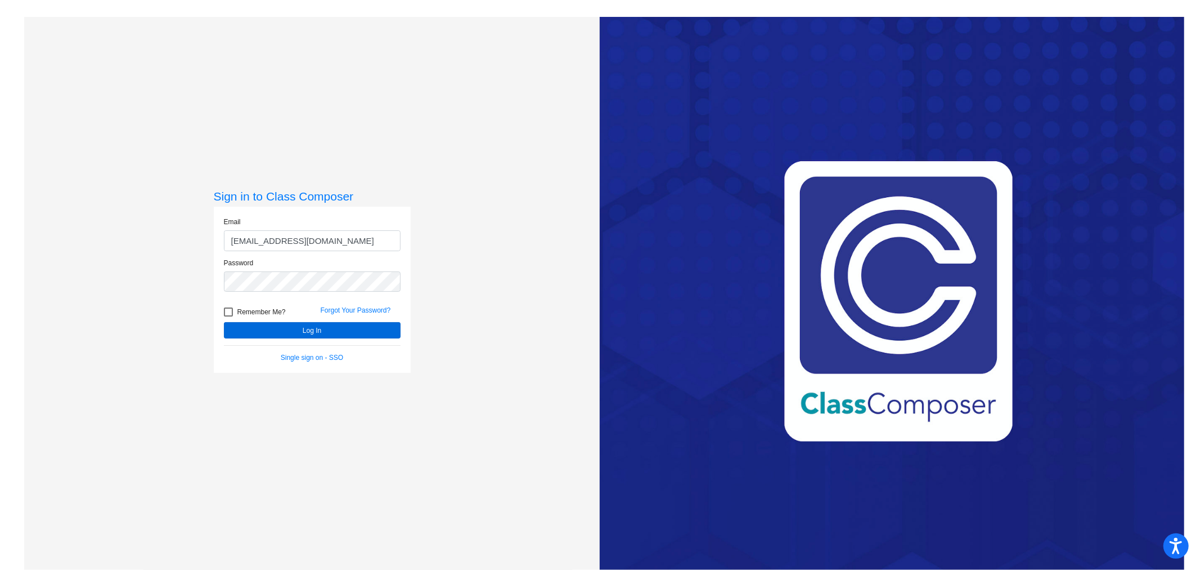 The height and width of the screenshot is (570, 1200). Describe the element at coordinates (312, 330) in the screenshot. I see `button: Log In` at that location.